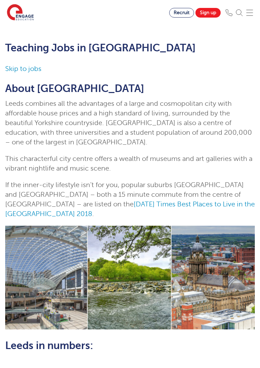  I want to click on img: Mobile Menu, so click(249, 13).